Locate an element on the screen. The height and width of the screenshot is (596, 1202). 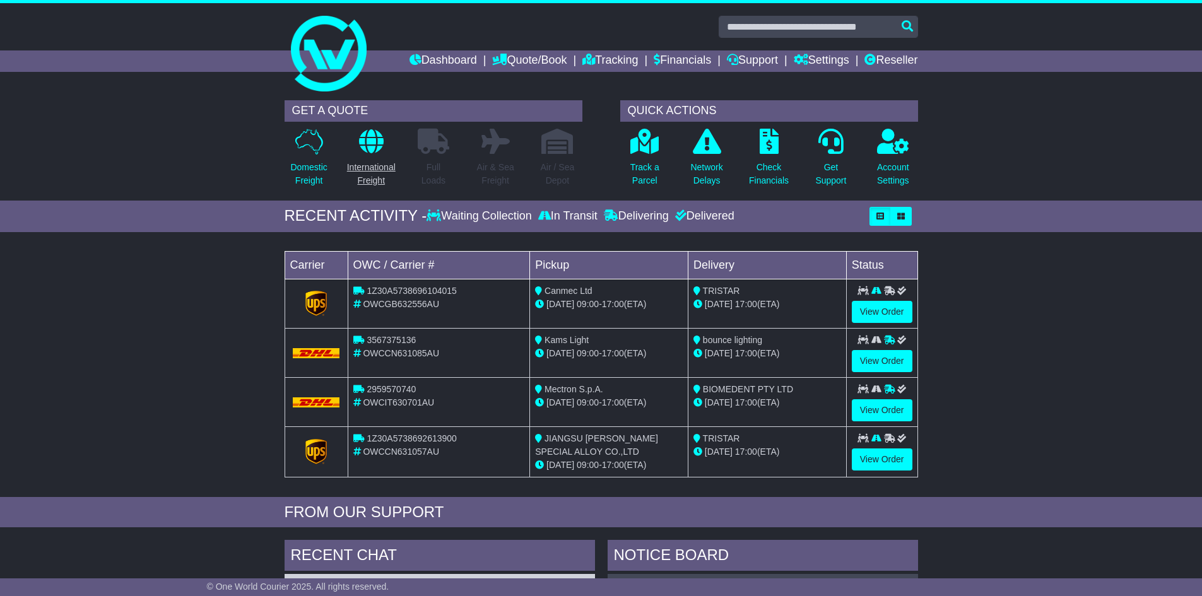
a: Tracking is located at coordinates (610, 61).